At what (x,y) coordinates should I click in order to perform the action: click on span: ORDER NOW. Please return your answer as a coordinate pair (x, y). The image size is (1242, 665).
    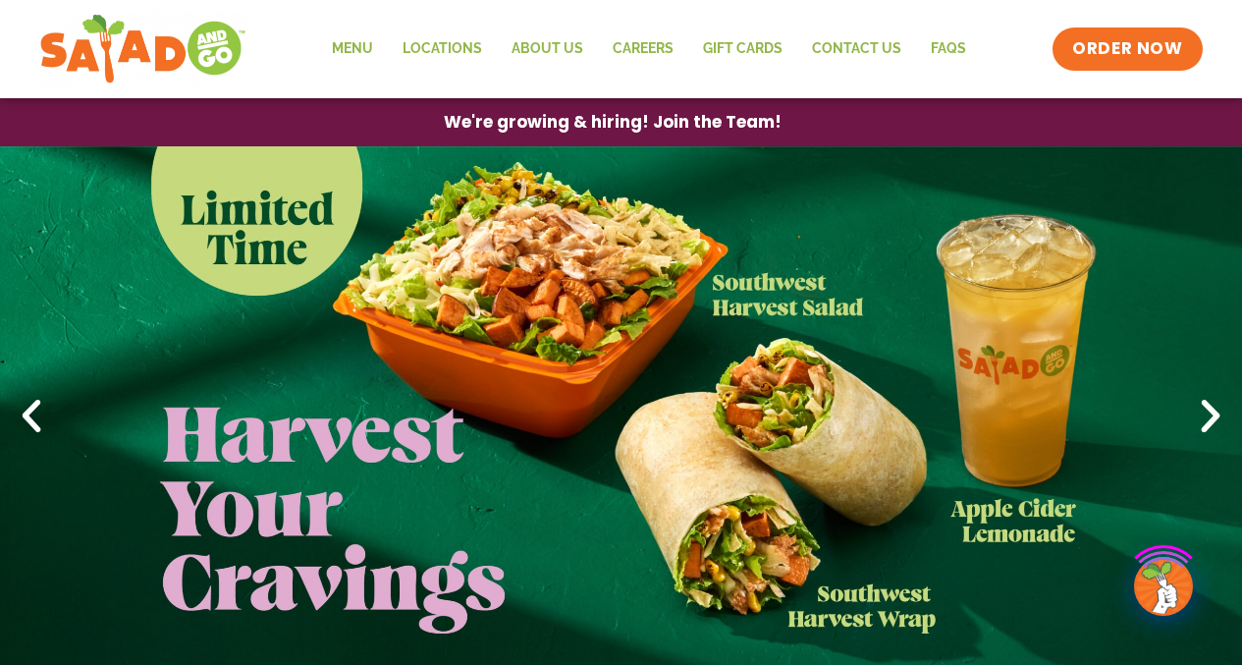
    Looking at the image, I should click on (1127, 49).